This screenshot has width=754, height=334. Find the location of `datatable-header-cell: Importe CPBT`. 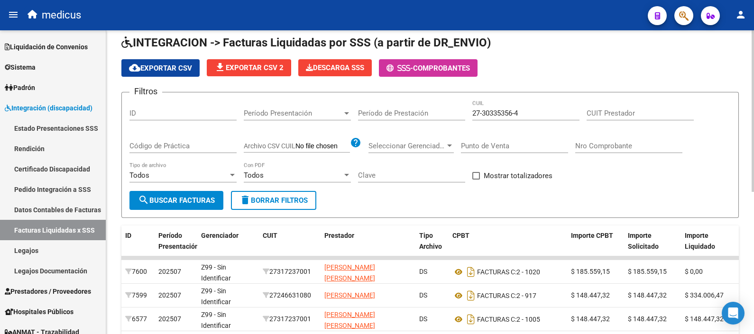

datatable-header-cell: Importe CPBT is located at coordinates (596, 247).